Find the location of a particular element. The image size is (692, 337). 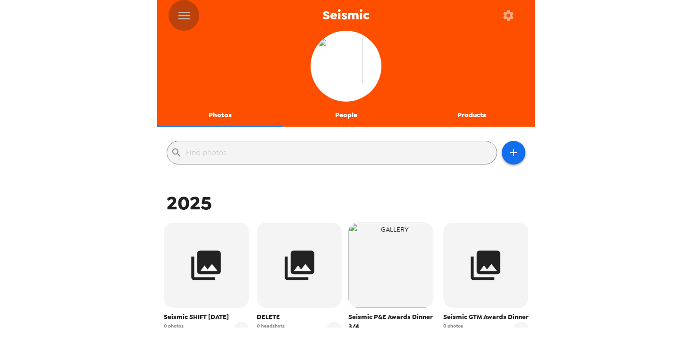

span: 0 headshots is located at coordinates (271, 325).